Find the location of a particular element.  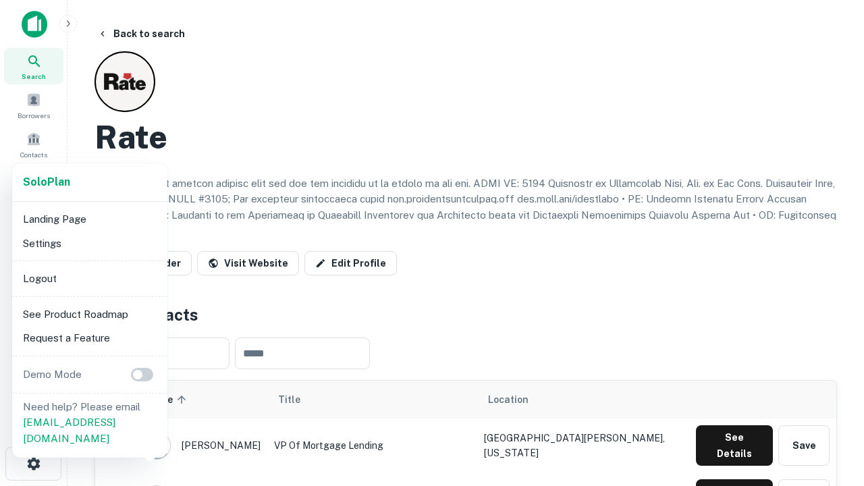

a: SoloPlan is located at coordinates (47, 182).